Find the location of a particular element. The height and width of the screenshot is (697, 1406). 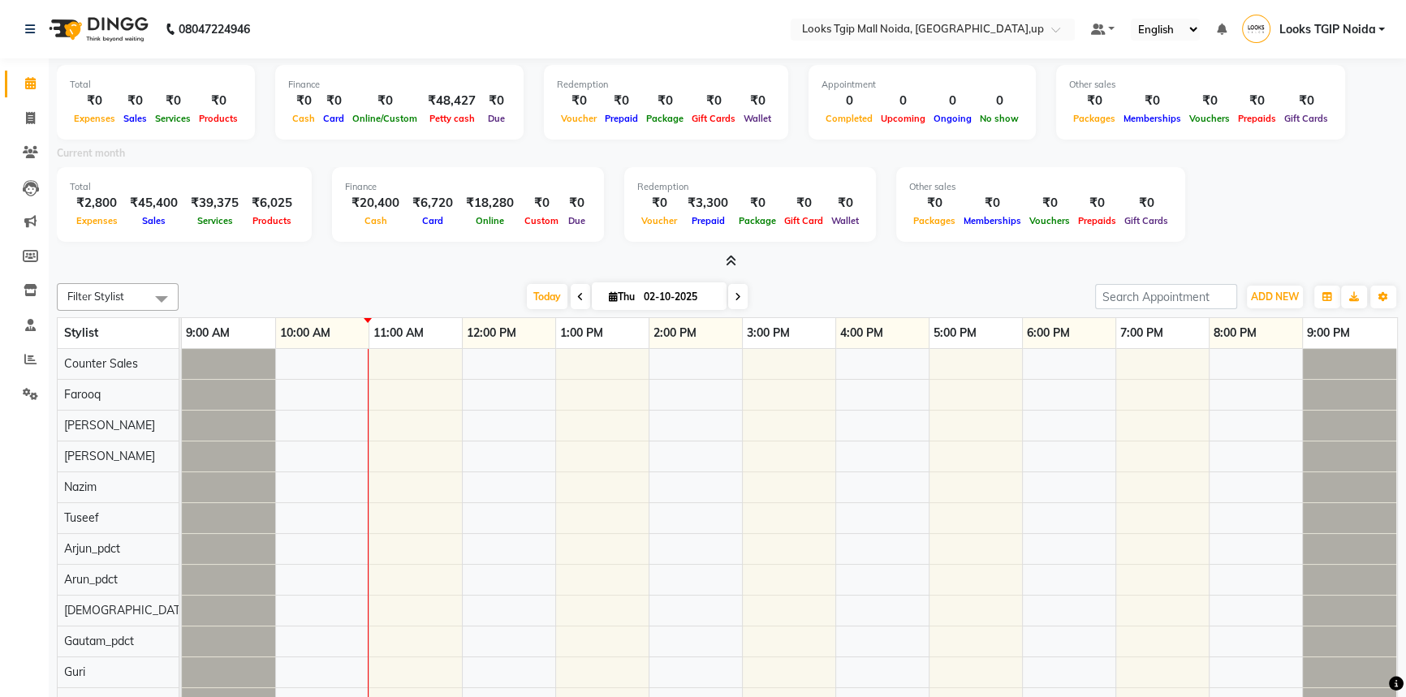

span: Voucher is located at coordinates (659, 221).